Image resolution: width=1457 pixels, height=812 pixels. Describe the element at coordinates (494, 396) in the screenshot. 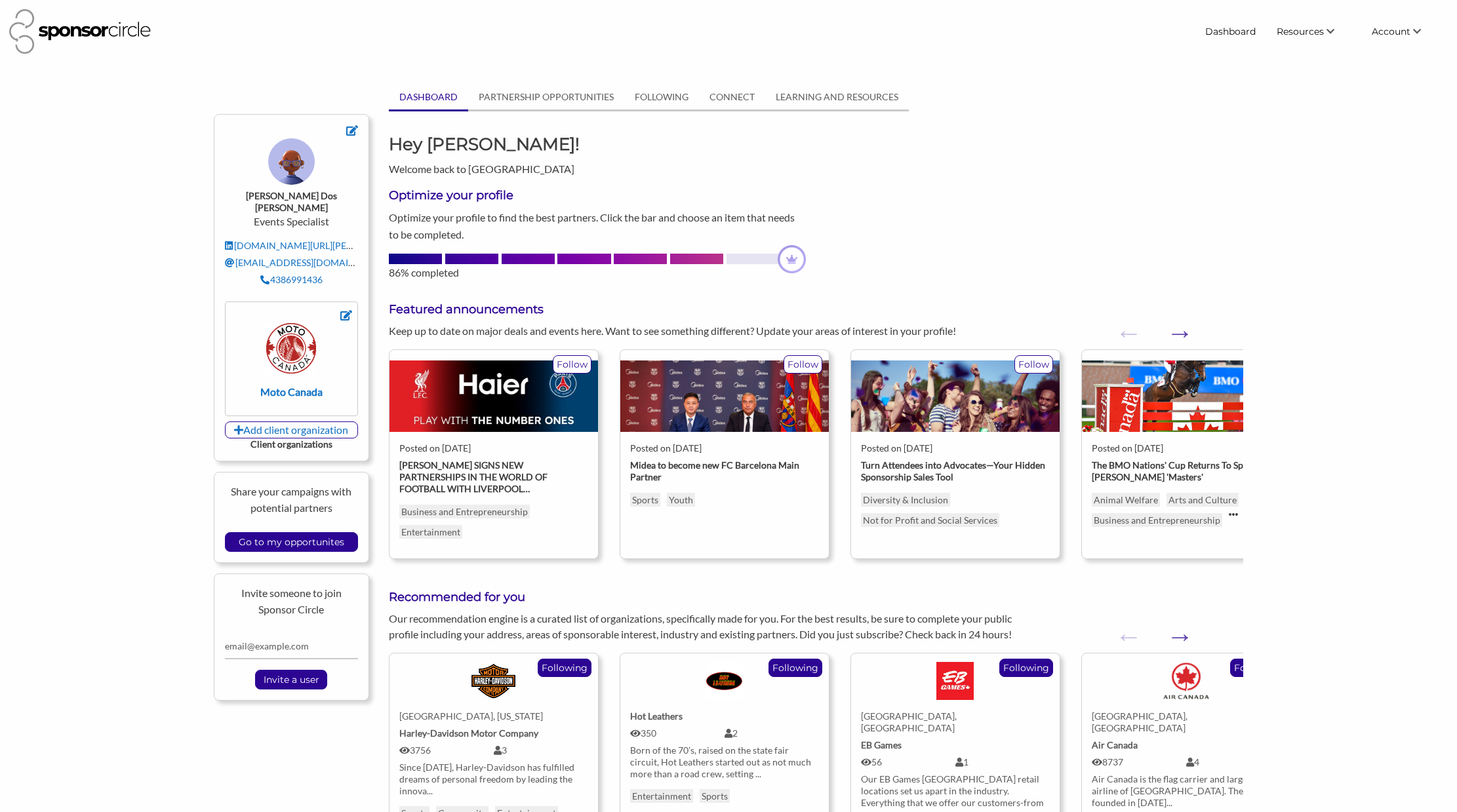

I see `img: Haier_Signs_New_Partnerships_World_Football_Liverpool_Football_Club_Paris.jpg` at that location.